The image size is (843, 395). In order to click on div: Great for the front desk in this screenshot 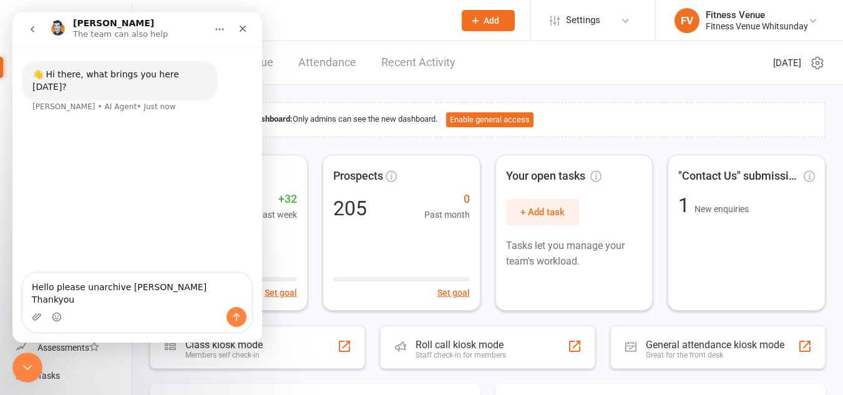, I will do `click(715, 355)`.